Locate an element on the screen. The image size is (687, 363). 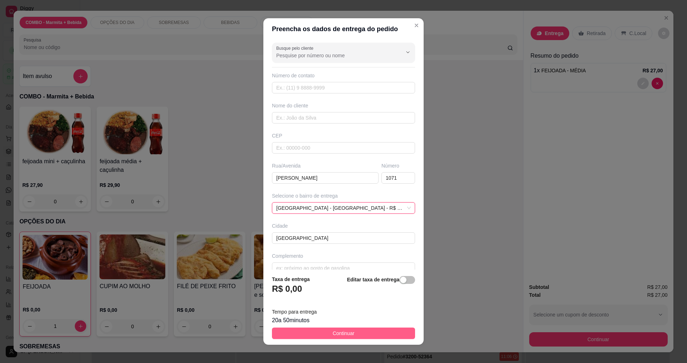
div: Complemento is located at coordinates (344, 256).